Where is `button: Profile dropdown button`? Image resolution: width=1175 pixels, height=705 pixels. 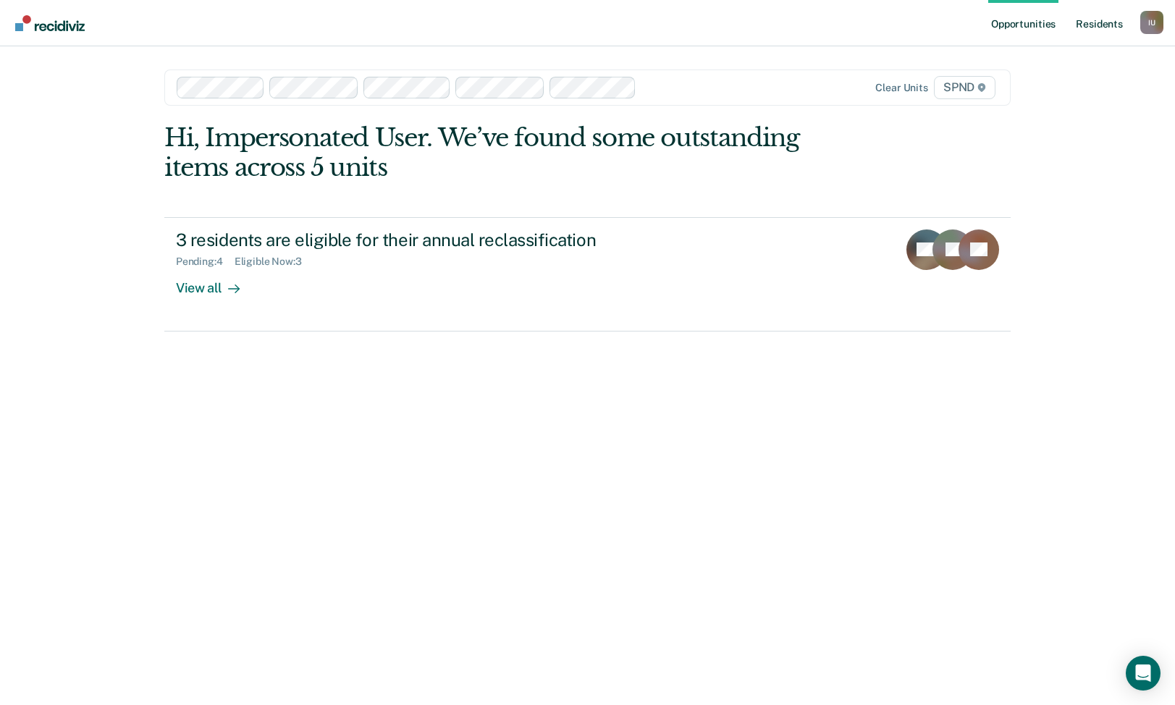 button: Profile dropdown button is located at coordinates (1152, 22).